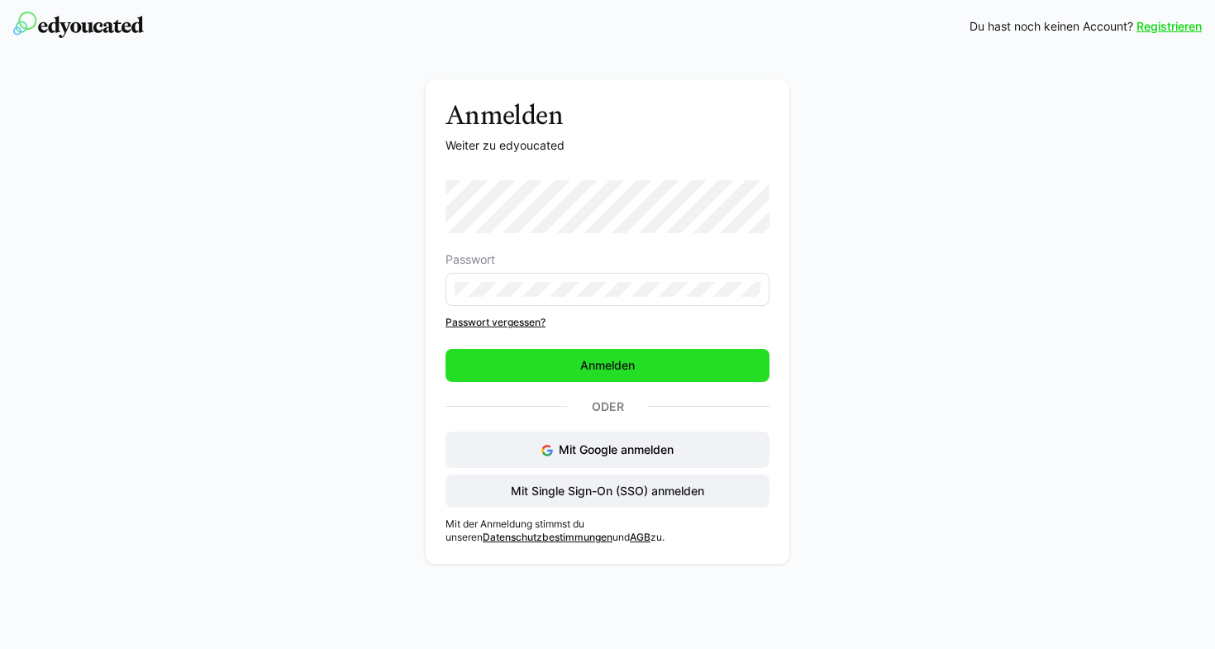 The width and height of the screenshot is (1215, 649). Describe the element at coordinates (1051, 26) in the screenshot. I see `span: Du hast noch keinen Account?` at that location.